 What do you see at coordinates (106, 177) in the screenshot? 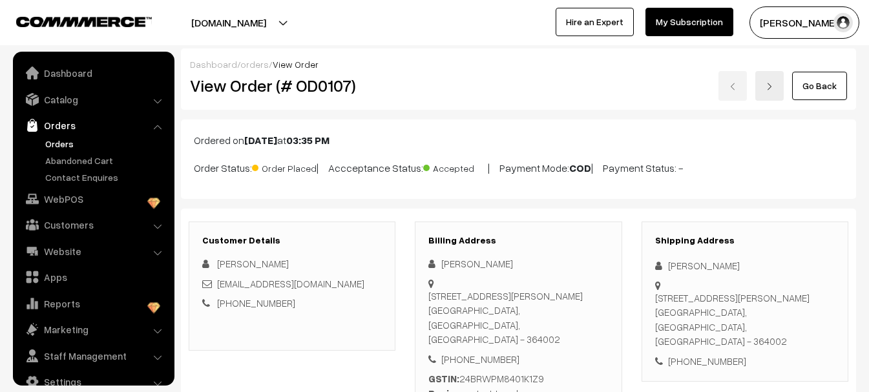
I see `a: Contact Enquires` at bounding box center [106, 177].